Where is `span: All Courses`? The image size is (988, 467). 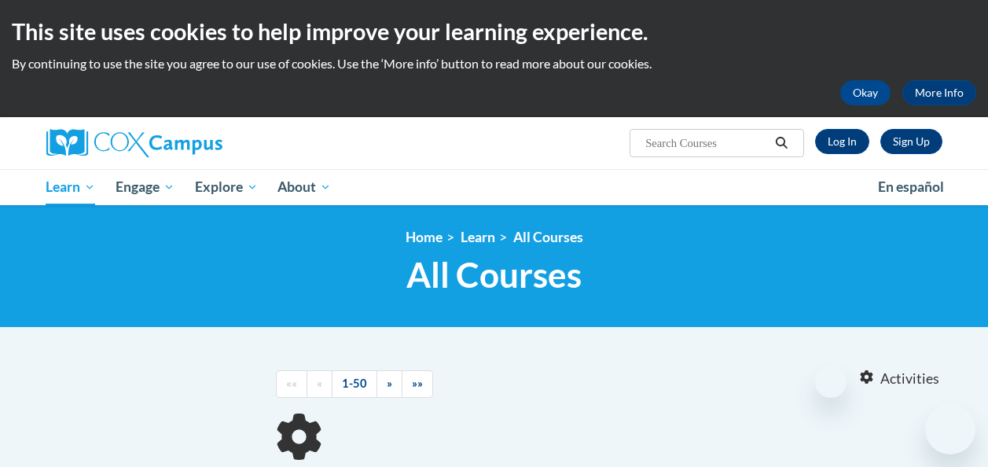
span: All Courses is located at coordinates (494, 274).